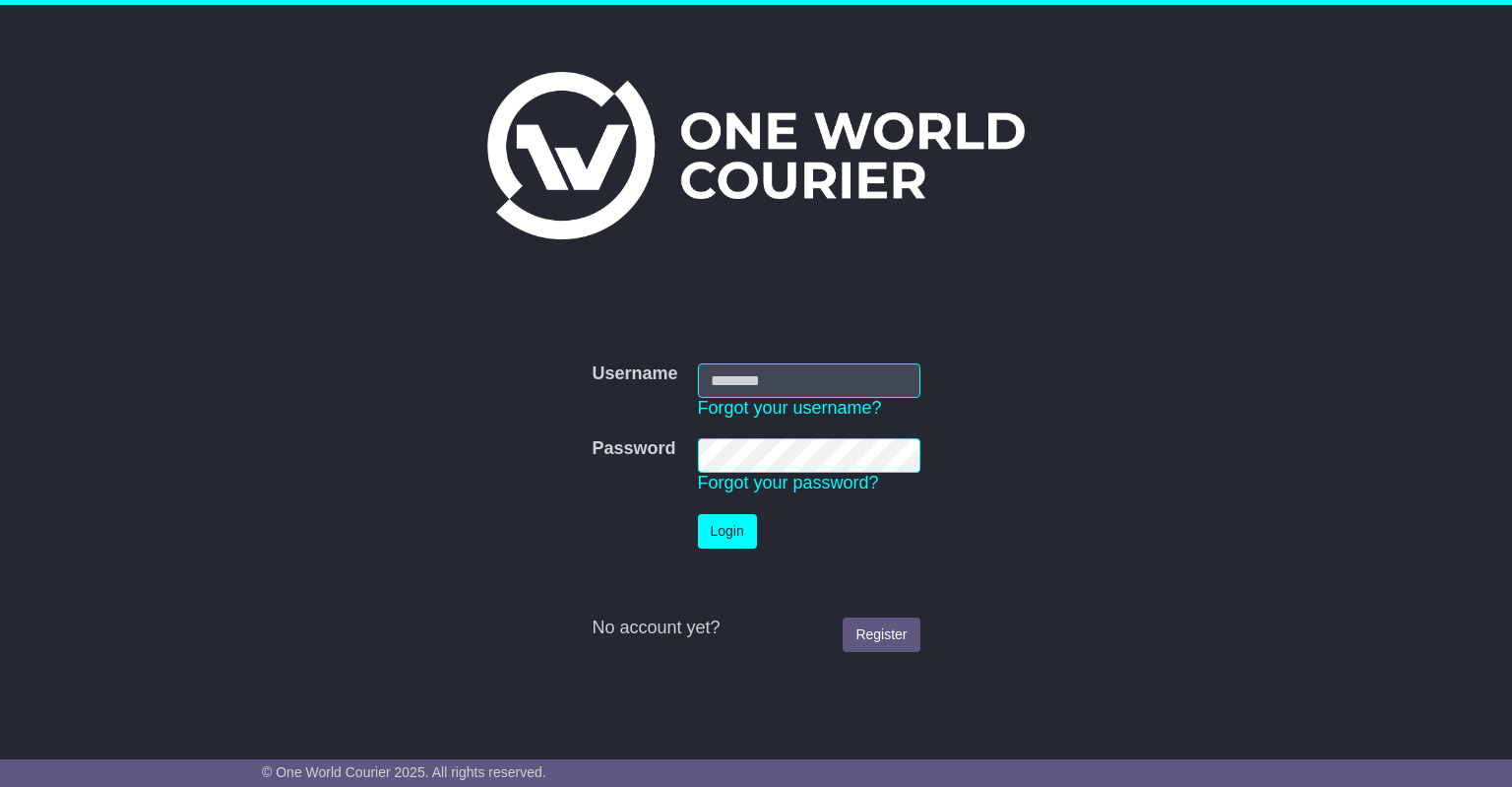 Image resolution: width=1512 pixels, height=787 pixels. Describe the element at coordinates (756, 156) in the screenshot. I see `img: One World` at that location.